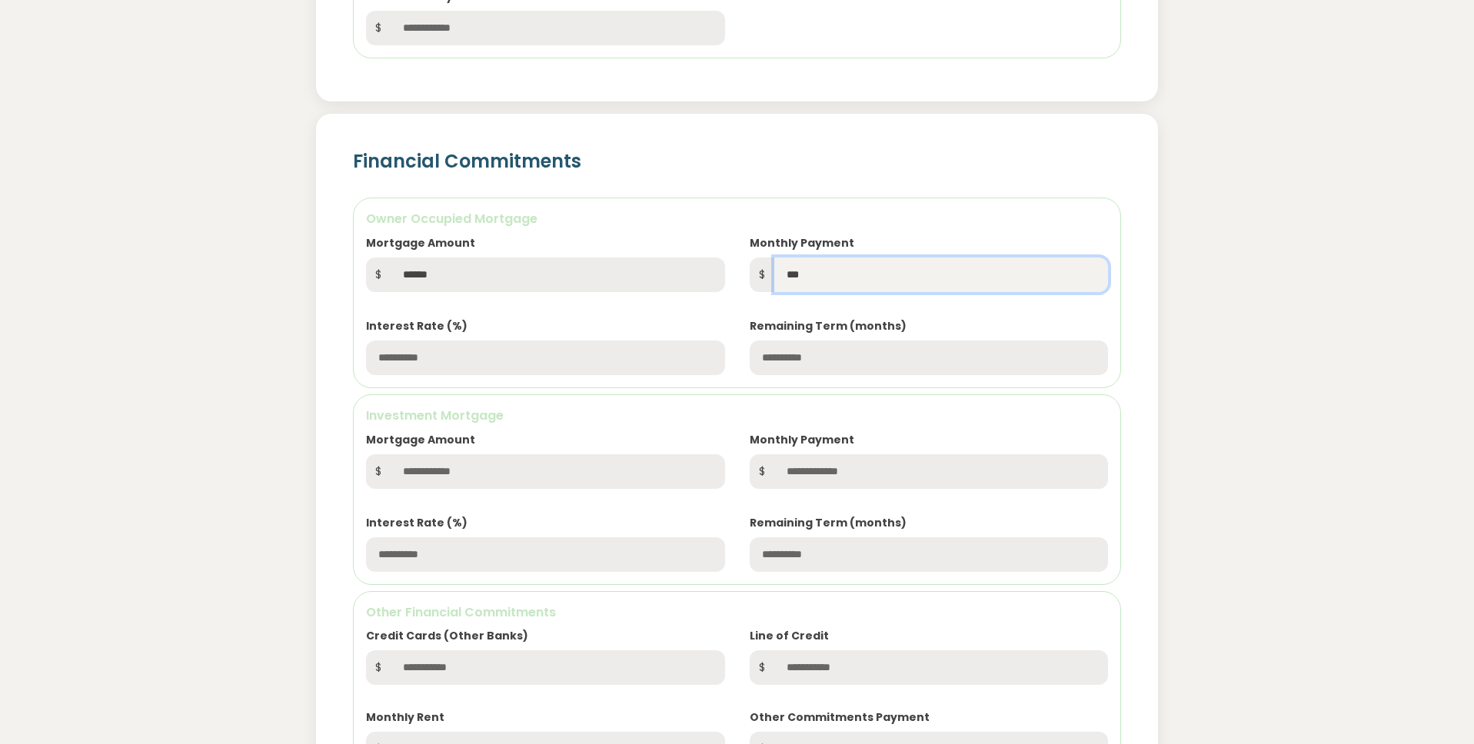 This screenshot has width=1474, height=744. What do you see at coordinates (447, 636) in the screenshot?
I see `label: Credit Cards (Other Banks)` at bounding box center [447, 636].